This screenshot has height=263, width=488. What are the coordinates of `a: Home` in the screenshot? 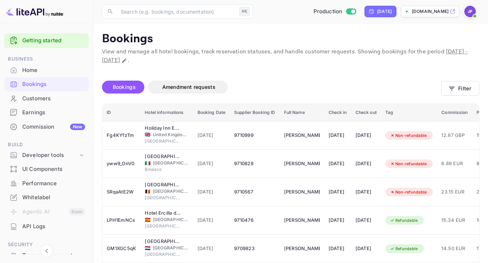 It's located at (46, 70).